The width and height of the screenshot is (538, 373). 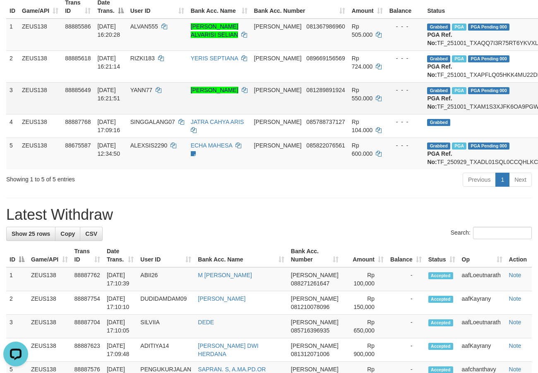 What do you see at coordinates (142, 58) in the screenshot?
I see `span: RIZKI183` at bounding box center [142, 58].